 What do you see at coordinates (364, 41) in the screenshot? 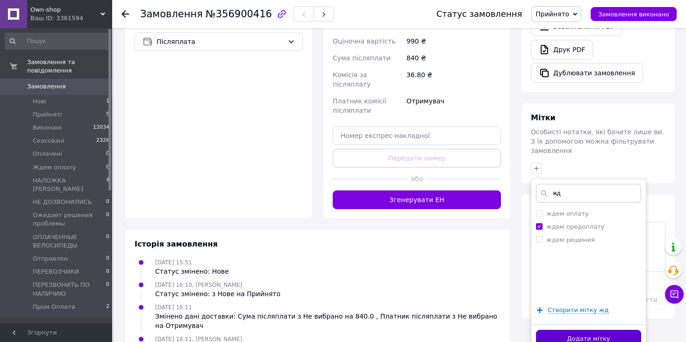
I see `span: Оціночна вартість` at bounding box center [364, 41].